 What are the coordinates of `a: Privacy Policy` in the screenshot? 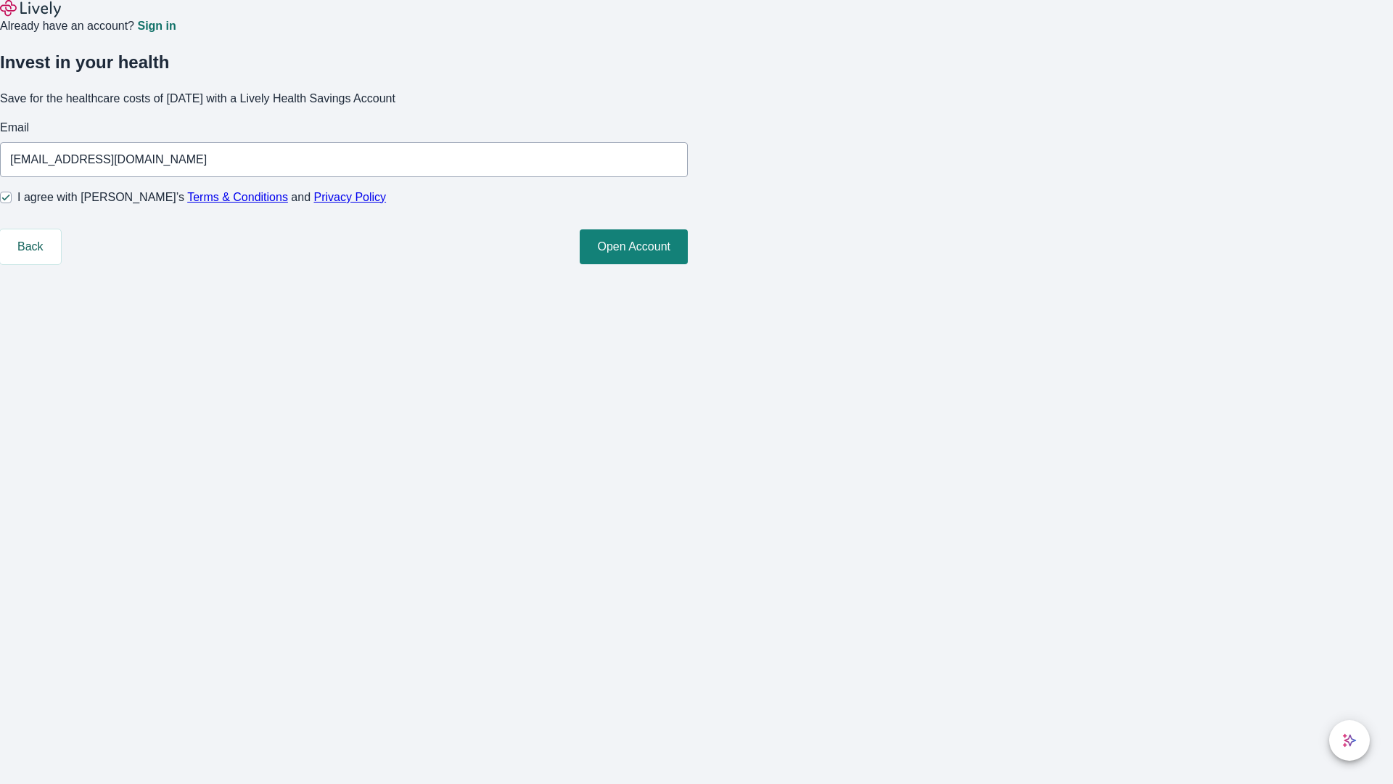 It's located at (350, 197).